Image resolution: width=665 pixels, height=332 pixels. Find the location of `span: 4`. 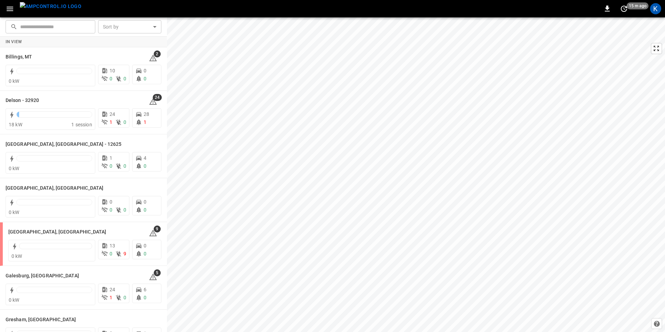

span: 4 is located at coordinates (145, 158).